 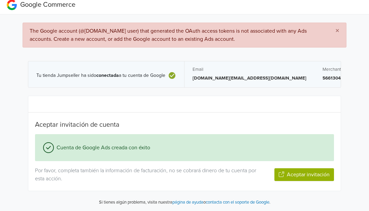 What do you see at coordinates (185, 203) in the screenshot?
I see `p: Si tienes algún problema, visita nuestra o .` at bounding box center [185, 203].